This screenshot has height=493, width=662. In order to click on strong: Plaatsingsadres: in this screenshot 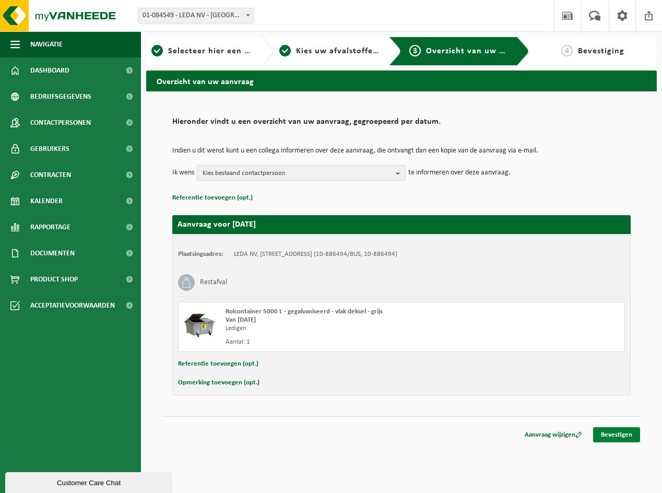, I will do `click(201, 254)`.